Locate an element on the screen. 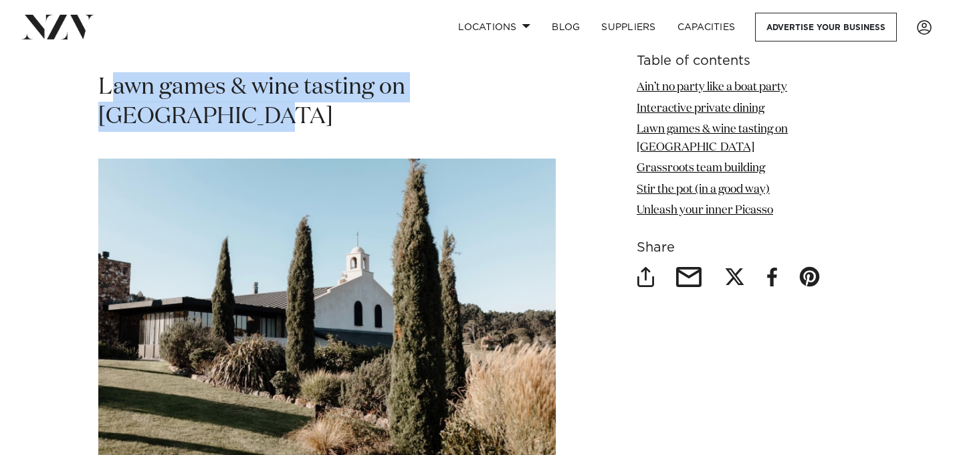 The image size is (953, 455). h6: Table of contents is located at coordinates (745, 61).